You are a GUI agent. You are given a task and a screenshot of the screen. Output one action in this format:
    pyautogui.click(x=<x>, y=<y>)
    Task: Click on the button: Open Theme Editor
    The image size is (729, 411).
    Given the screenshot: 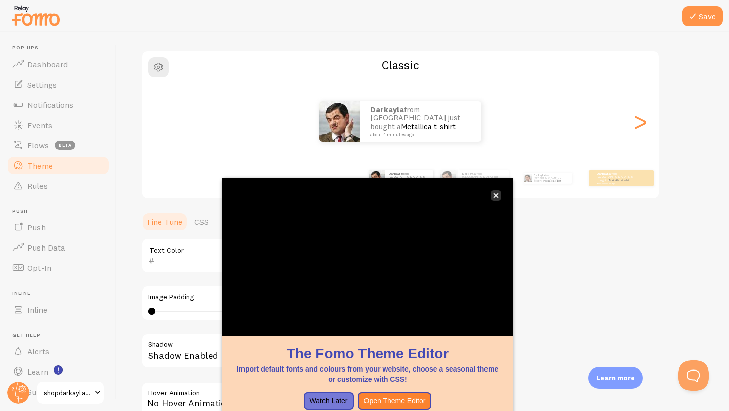 What is the action you would take?
    pyautogui.click(x=395, y=401)
    